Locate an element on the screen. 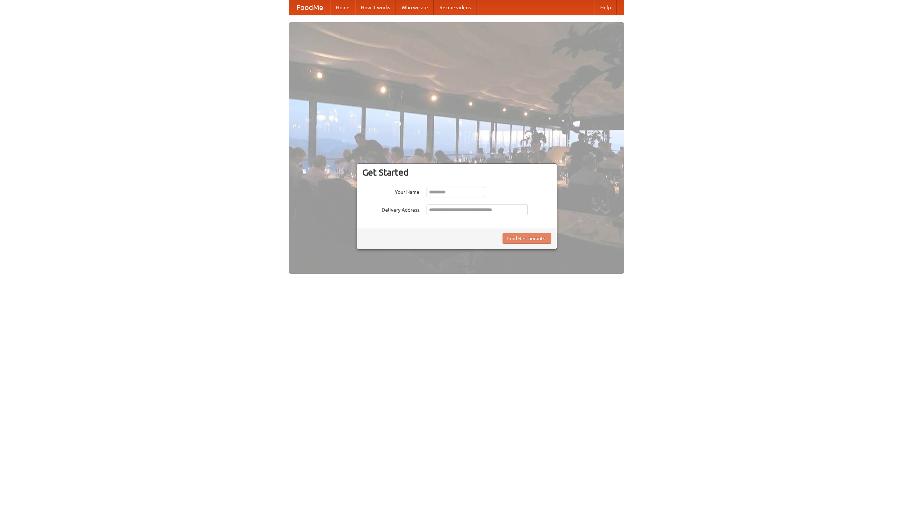 This screenshot has width=913, height=505. a: FoodMe is located at coordinates (310, 7).